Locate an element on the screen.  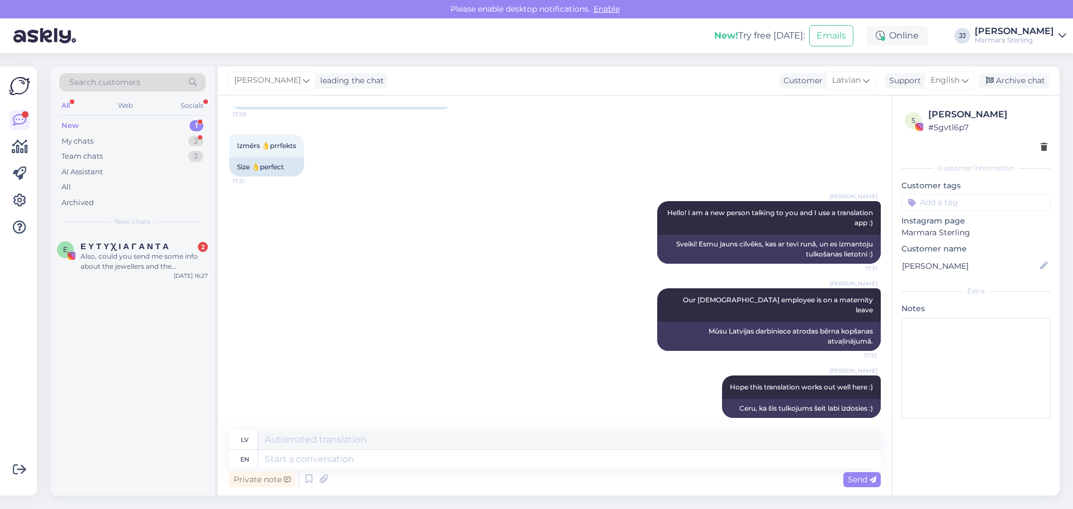
span: Search customers is located at coordinates (105, 82).